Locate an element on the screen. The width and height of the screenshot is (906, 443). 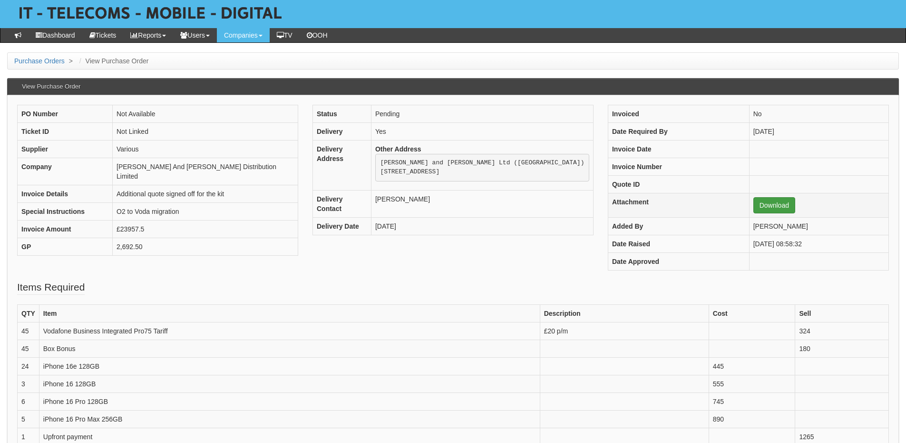
td: O2 to Voda migration is located at coordinates (206, 211).